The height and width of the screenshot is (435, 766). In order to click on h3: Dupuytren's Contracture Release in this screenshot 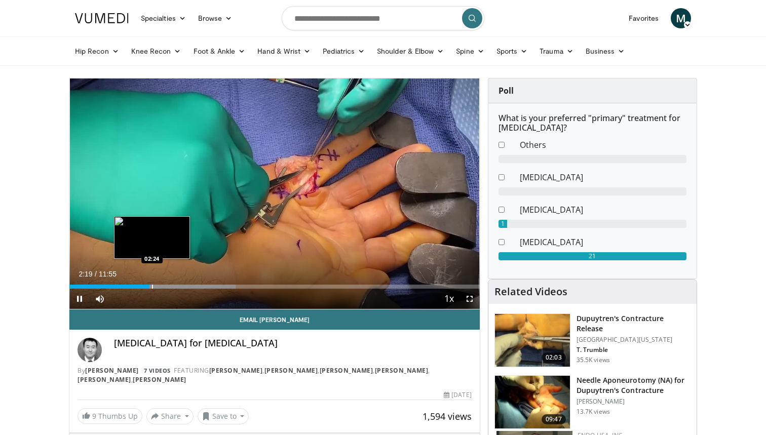, I will do `click(634, 324)`.